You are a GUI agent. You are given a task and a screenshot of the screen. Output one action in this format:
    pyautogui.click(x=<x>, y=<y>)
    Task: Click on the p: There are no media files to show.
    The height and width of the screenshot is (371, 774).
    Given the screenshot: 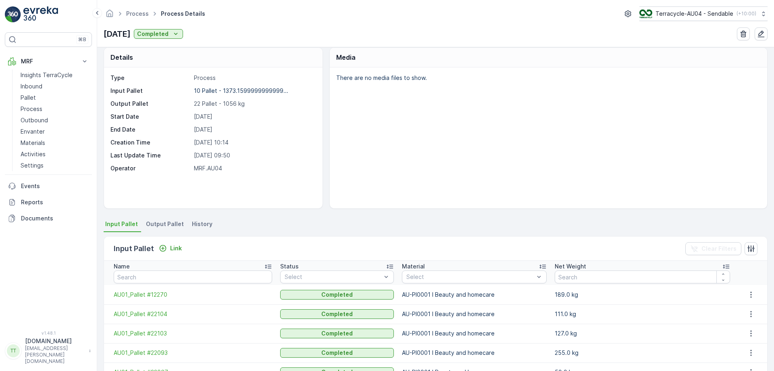 What is the action you would take?
    pyautogui.click(x=548, y=78)
    